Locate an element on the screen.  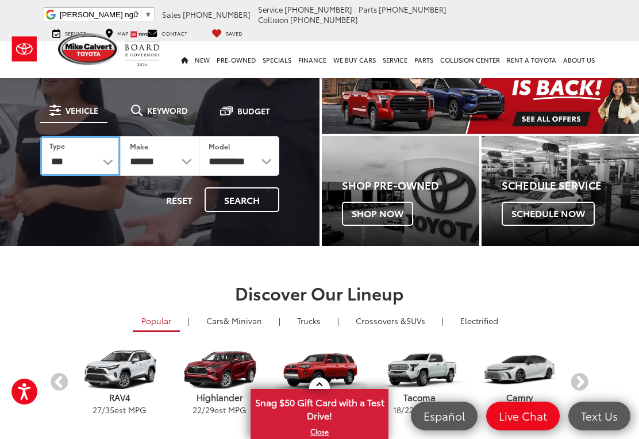
span: Sales is located at coordinates (171, 14).